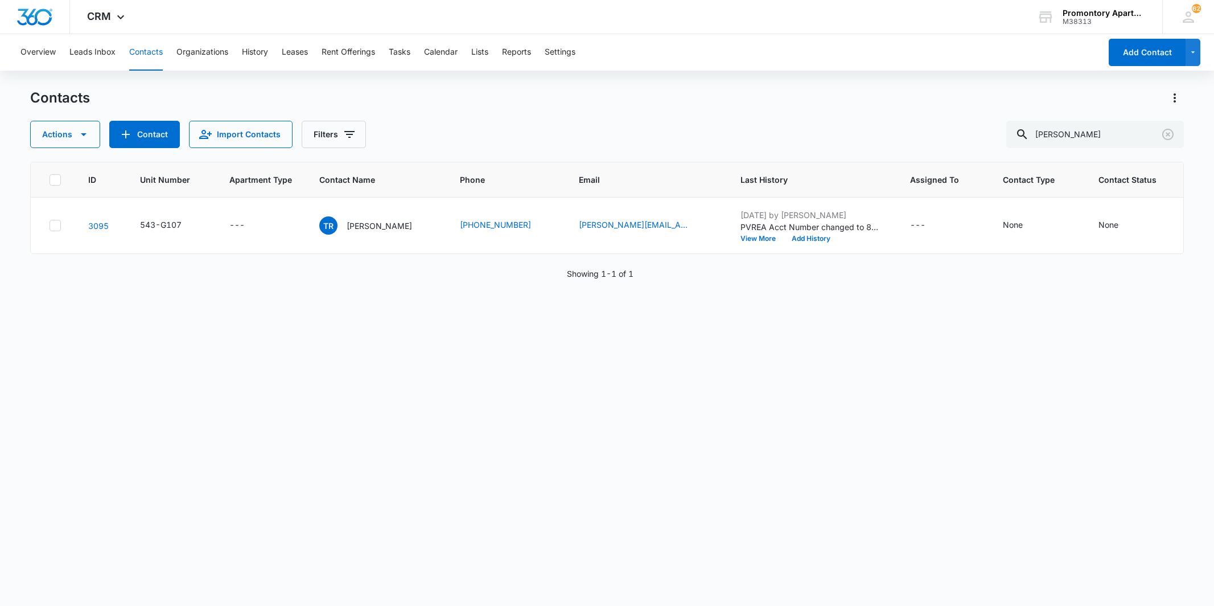 Image resolution: width=1214 pixels, height=606 pixels. What do you see at coordinates (1196, 9) in the screenshot?
I see `div: notifications count` at bounding box center [1196, 9].